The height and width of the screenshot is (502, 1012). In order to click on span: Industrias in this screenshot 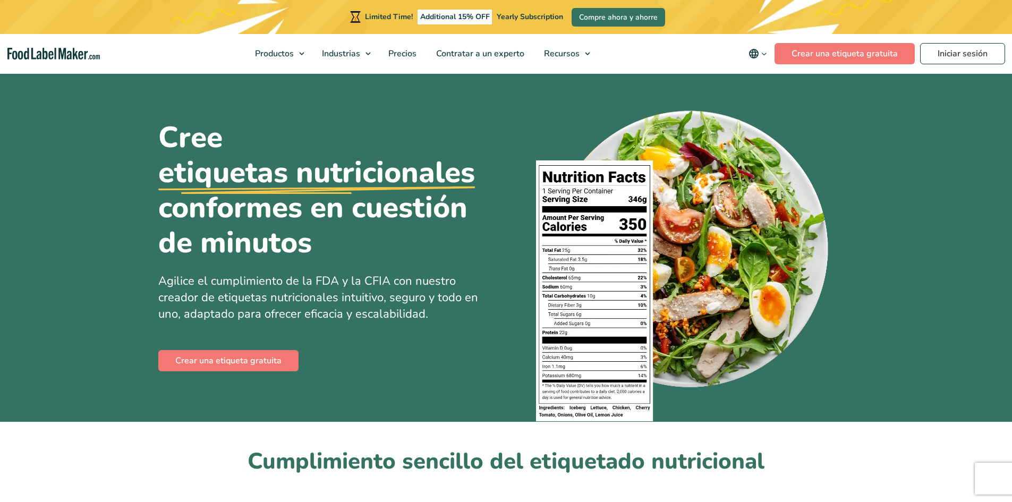, I will do `click(340, 54)`.